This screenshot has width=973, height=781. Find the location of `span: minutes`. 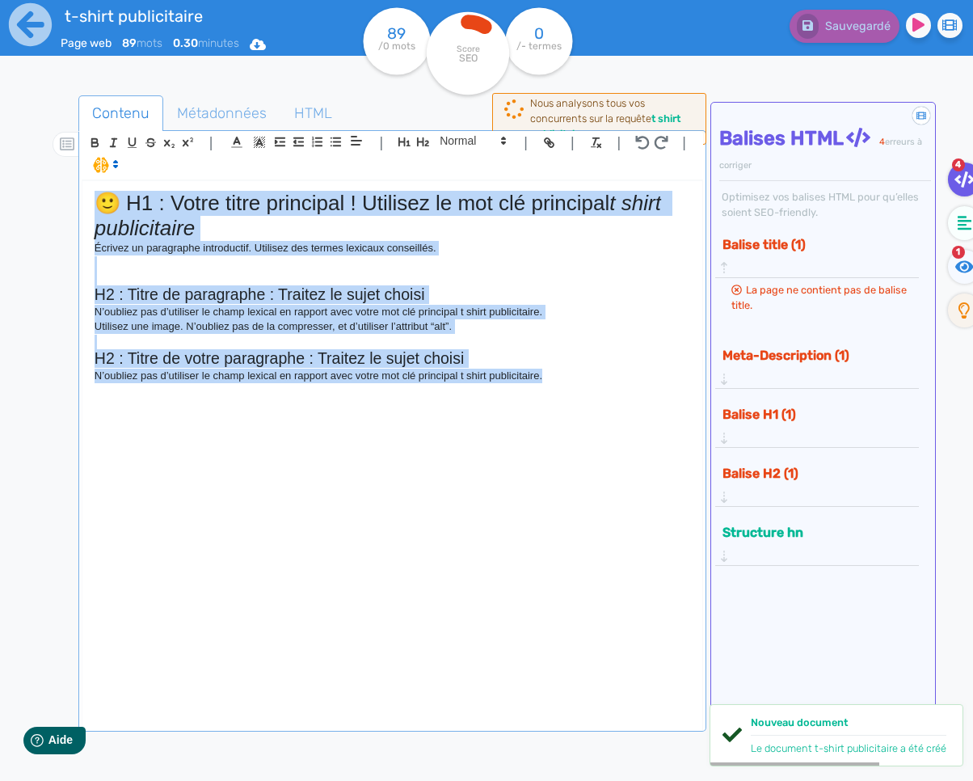

span: minutes is located at coordinates (206, 43).